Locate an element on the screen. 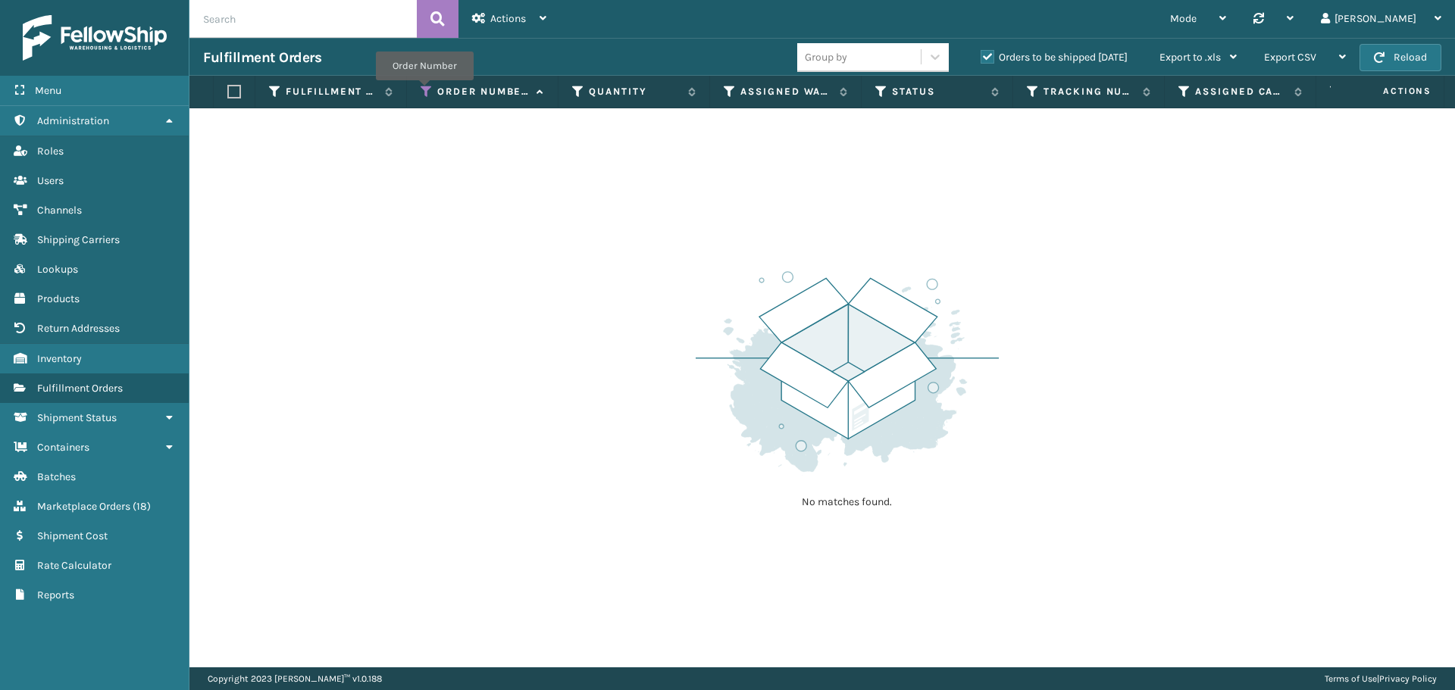 Image resolution: width=1455 pixels, height=690 pixels. span: Containers is located at coordinates (63, 447).